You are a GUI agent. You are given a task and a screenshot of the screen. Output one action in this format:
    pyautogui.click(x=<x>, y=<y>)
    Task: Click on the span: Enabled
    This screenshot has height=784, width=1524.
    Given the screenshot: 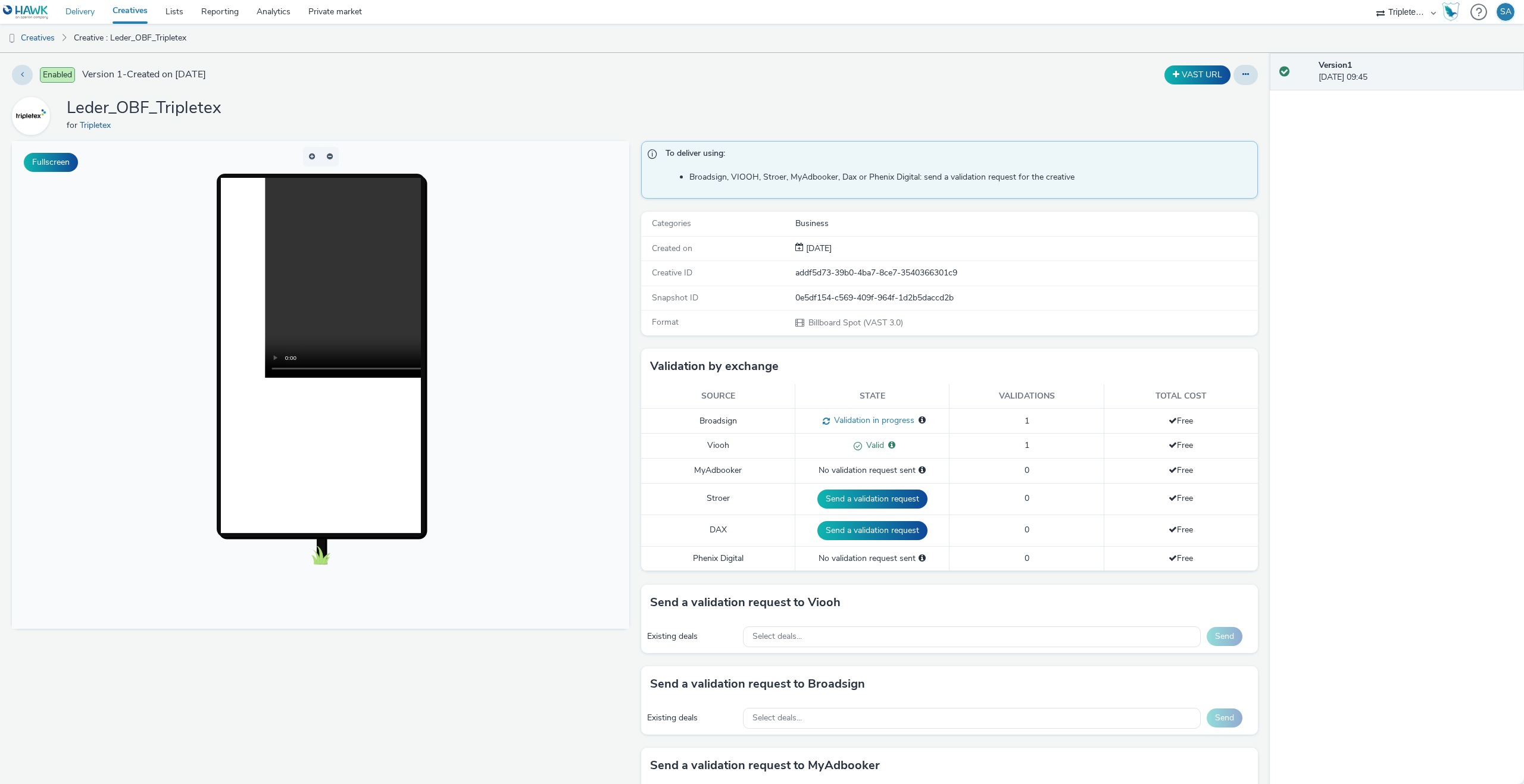 What is the action you would take?
    pyautogui.click(x=57, y=75)
    